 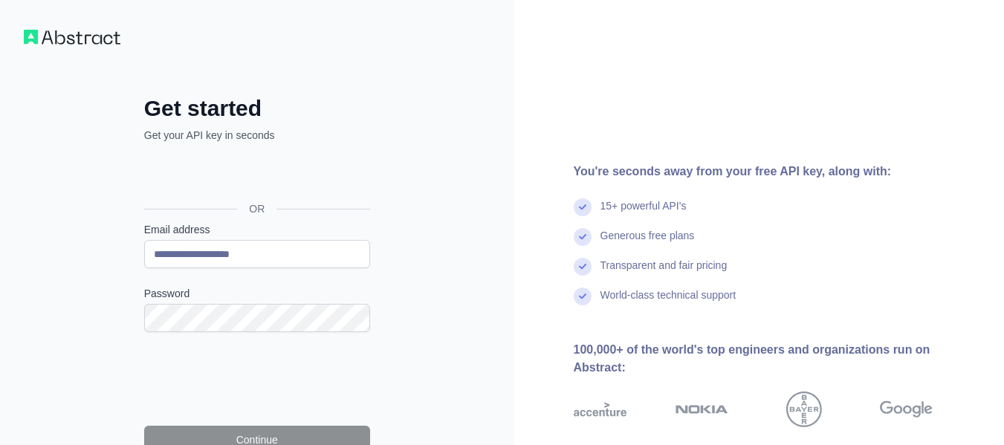 I want to click on img: nokia, so click(x=702, y=409).